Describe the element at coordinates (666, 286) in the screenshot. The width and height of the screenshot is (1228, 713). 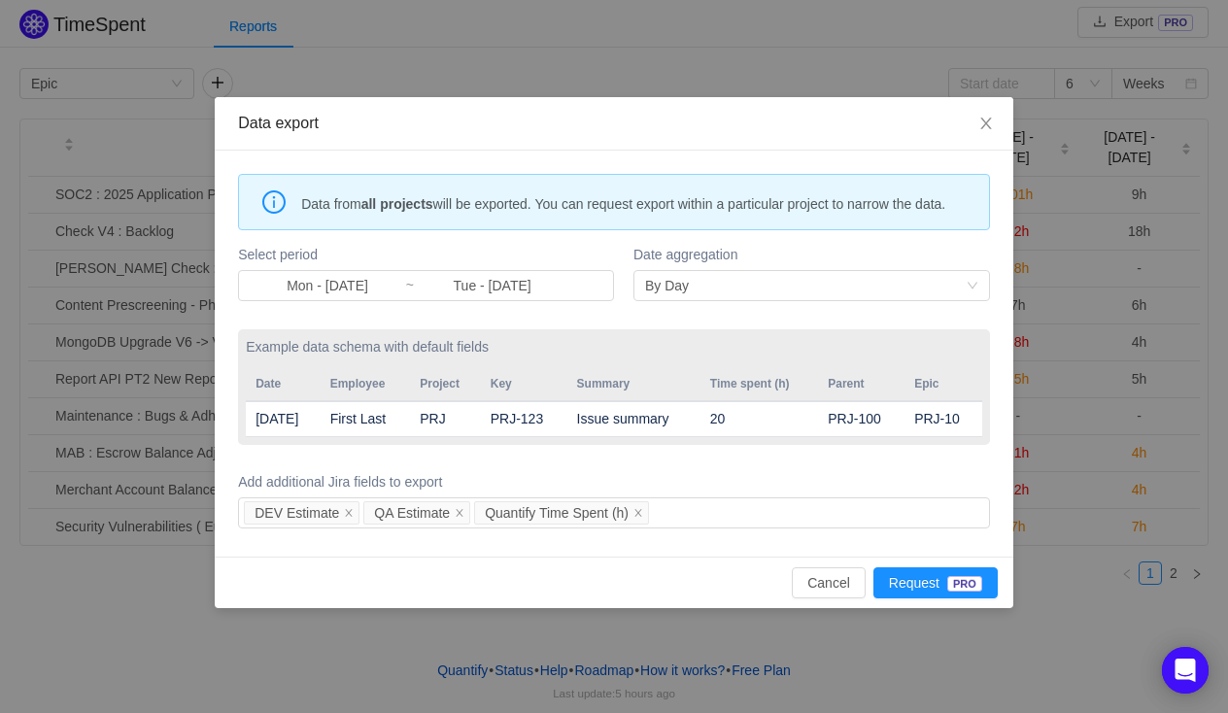
I see `div: By Day` at that location.